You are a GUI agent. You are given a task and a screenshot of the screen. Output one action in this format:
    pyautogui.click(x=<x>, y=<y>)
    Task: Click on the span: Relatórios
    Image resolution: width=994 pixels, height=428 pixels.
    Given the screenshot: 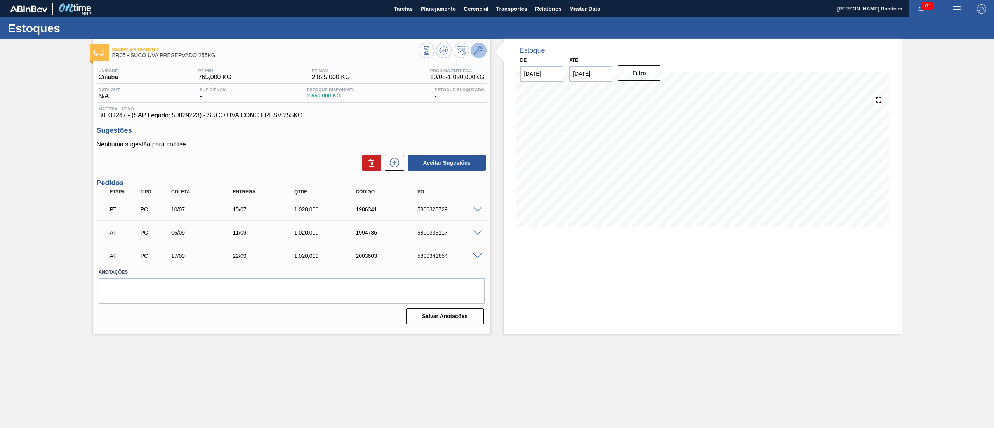 What is the action you would take?
    pyautogui.click(x=548, y=9)
    